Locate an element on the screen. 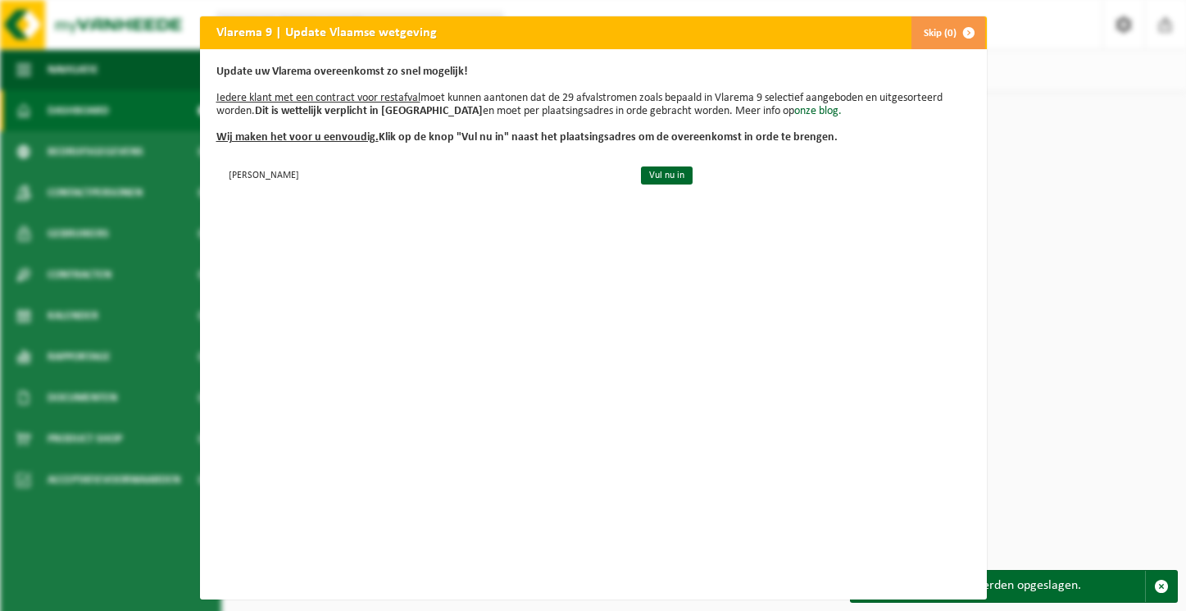  a: Vul nu in is located at coordinates (666, 175).